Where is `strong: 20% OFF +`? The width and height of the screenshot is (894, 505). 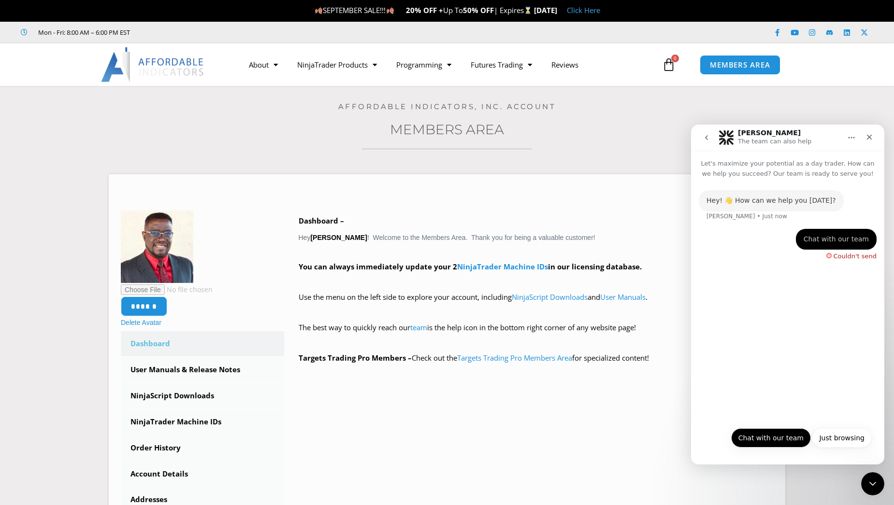 strong: 20% OFF + is located at coordinates (424, 10).